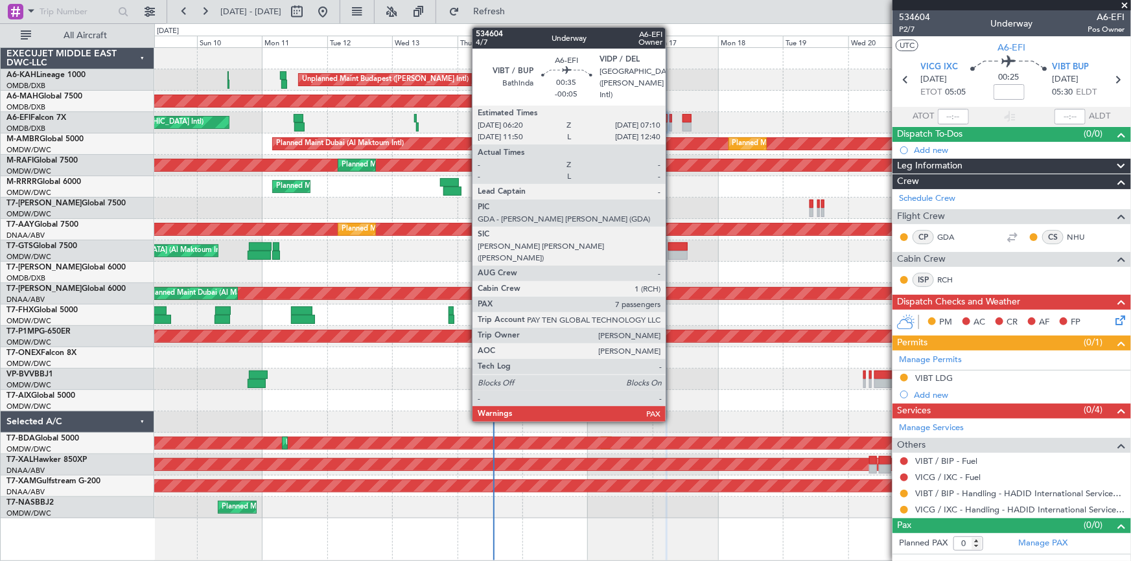  What do you see at coordinates (164, 41) in the screenshot?
I see `div: Sat 9` at bounding box center [164, 41].